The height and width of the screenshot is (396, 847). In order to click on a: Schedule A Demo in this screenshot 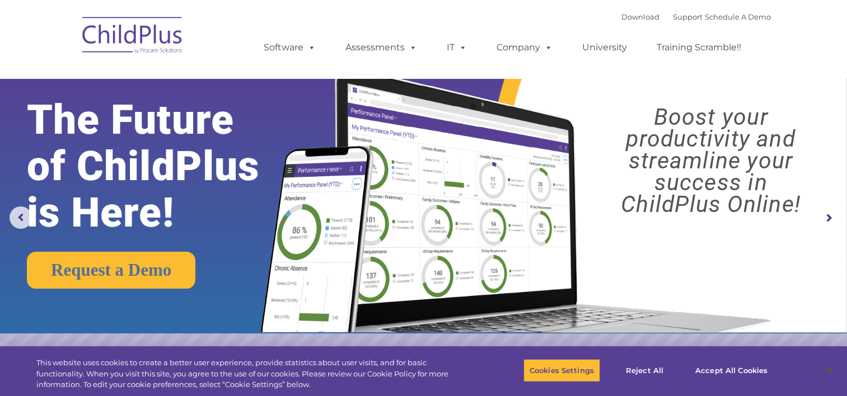, I will do `click(738, 17)`.